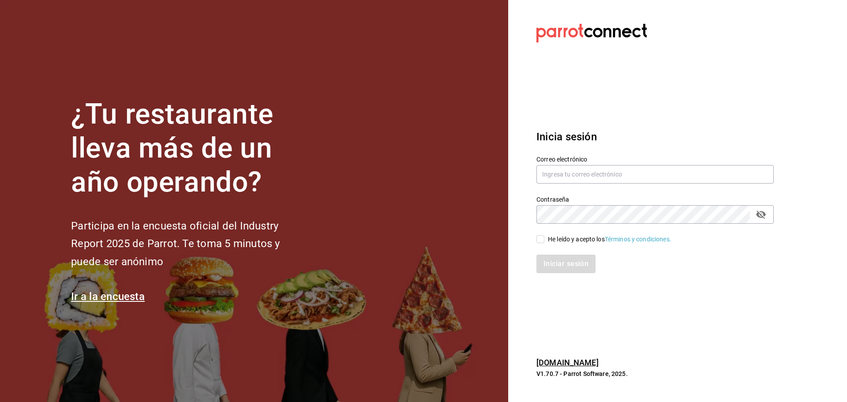  Describe the element at coordinates (190, 148) in the screenshot. I see `h1: ¿Tu restaurante lleva más de un año operando?` at that location.